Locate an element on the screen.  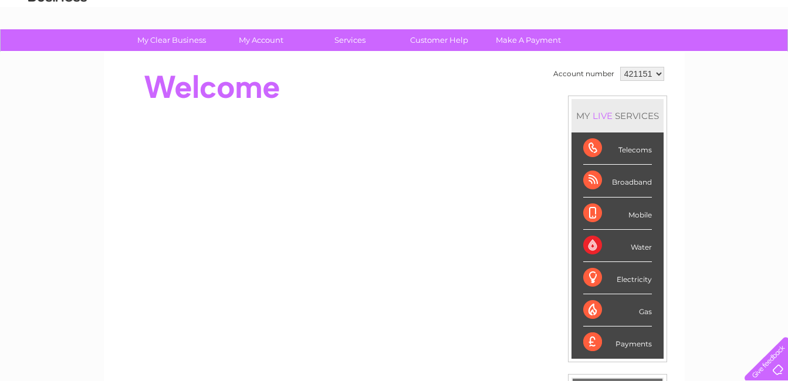
a: Services is located at coordinates (350, 40).